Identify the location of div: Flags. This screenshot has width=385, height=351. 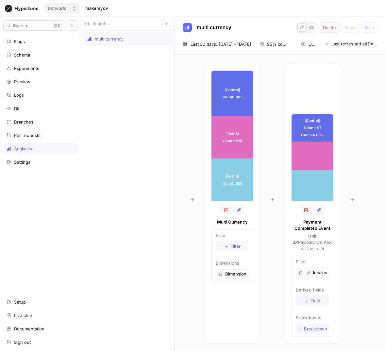
(19, 42).